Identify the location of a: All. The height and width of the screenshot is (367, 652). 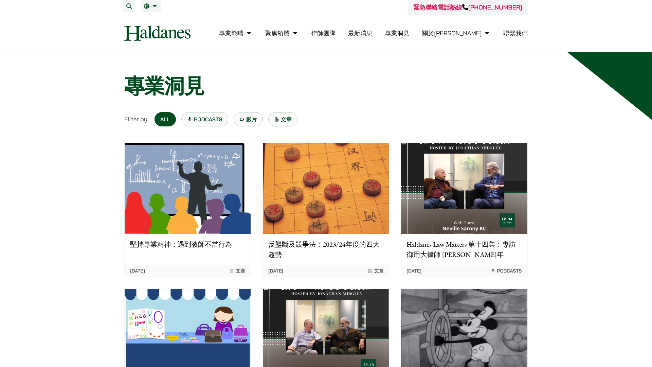
(165, 119).